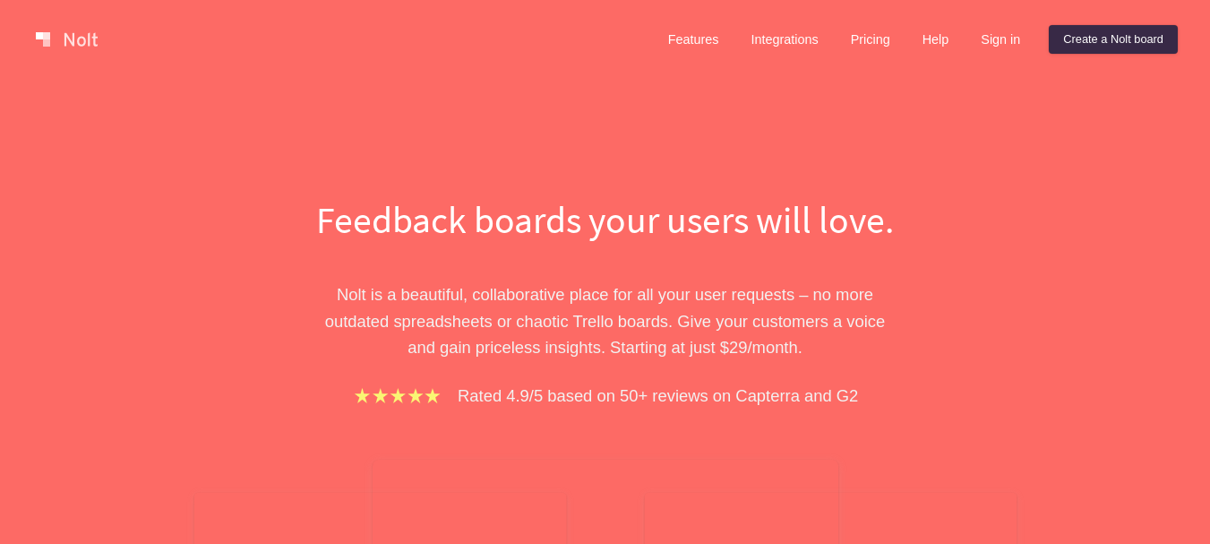 This screenshot has height=544, width=1210. What do you see at coordinates (784, 39) in the screenshot?
I see `a: Integrations` at bounding box center [784, 39].